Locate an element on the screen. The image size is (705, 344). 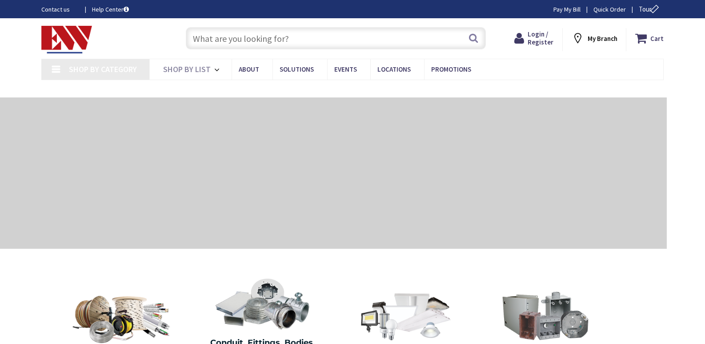
span: Events is located at coordinates (346, 69).